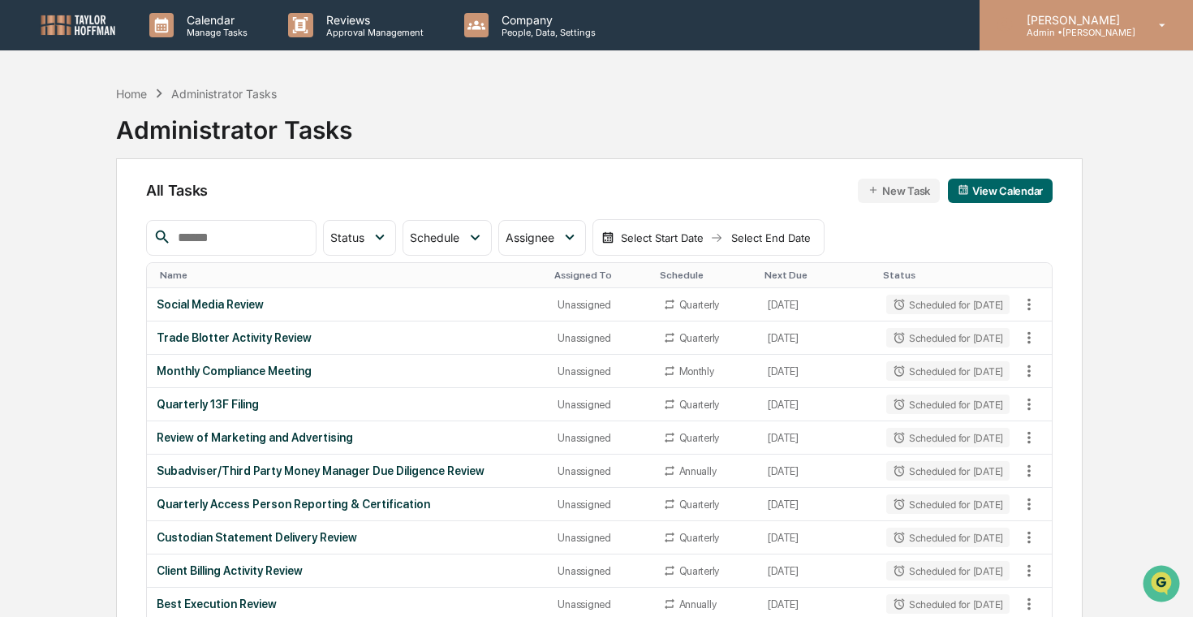 The width and height of the screenshot is (1193, 617). Describe the element at coordinates (546, 32) in the screenshot. I see `p: People, Data, Settings` at that location.